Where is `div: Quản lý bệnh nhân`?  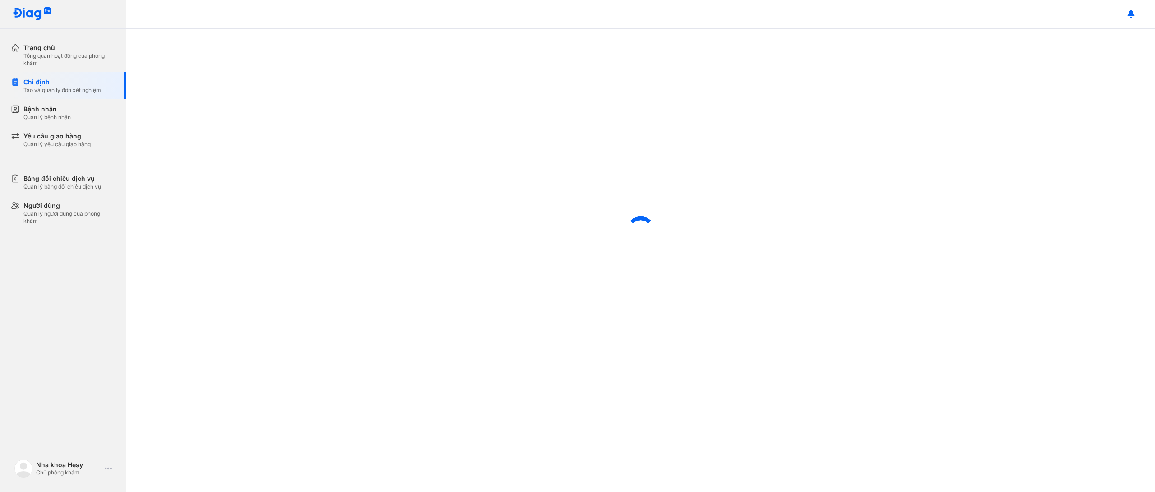
div: Quản lý bệnh nhân is located at coordinates (47, 117).